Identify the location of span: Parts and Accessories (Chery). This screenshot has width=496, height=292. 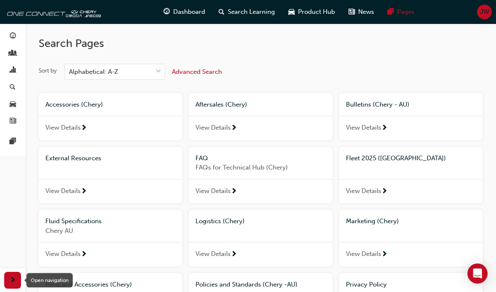
(89, 285).